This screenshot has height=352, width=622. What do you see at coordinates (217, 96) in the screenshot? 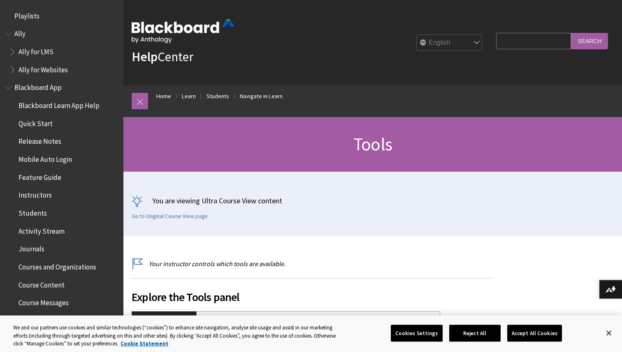
I see `a: Students` at bounding box center [217, 96].